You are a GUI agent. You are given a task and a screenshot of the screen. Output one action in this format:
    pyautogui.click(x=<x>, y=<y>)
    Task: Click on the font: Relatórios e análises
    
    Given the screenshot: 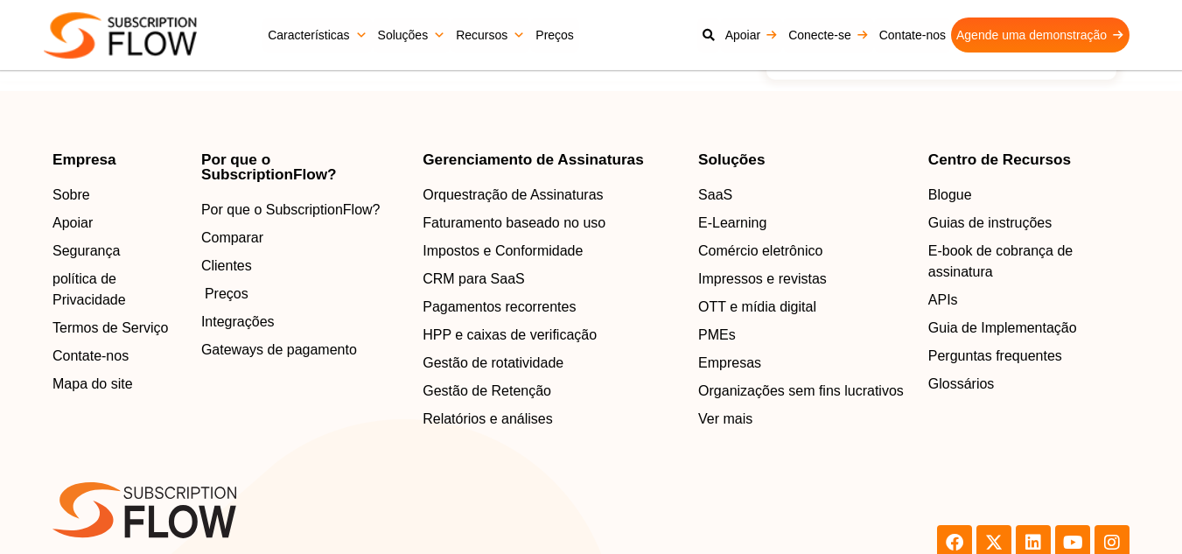 What is the action you would take?
    pyautogui.click(x=488, y=419)
    